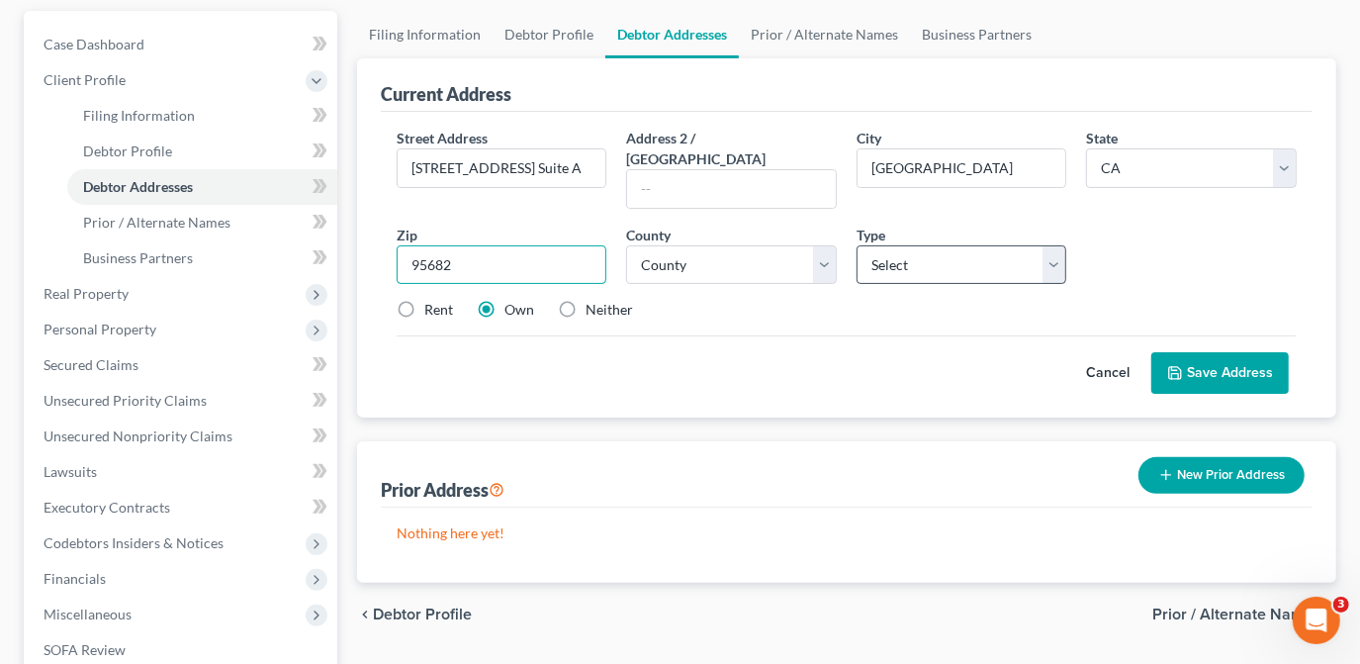  Describe the element at coordinates (501, 168) in the screenshot. I see `input: Enter street address` at that location.